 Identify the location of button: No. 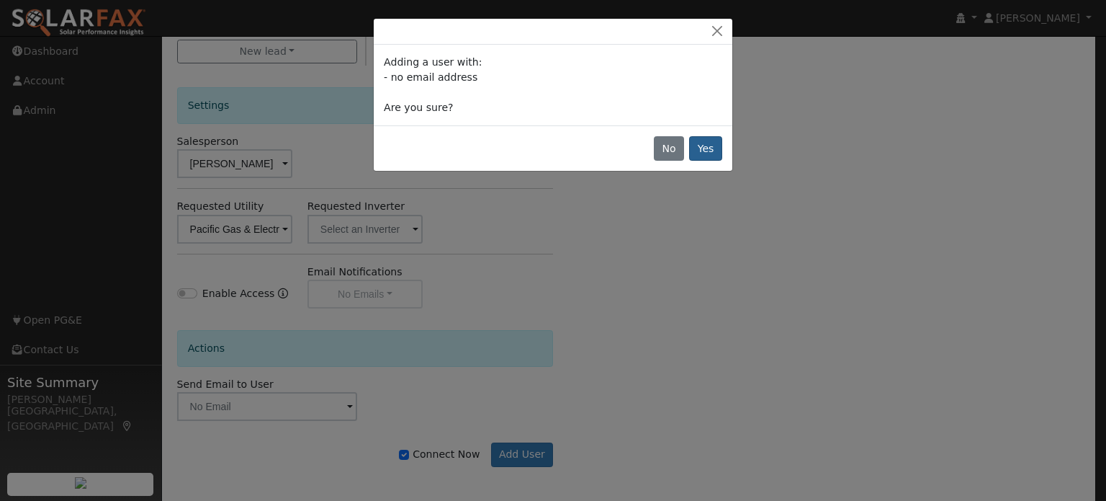
(669, 148).